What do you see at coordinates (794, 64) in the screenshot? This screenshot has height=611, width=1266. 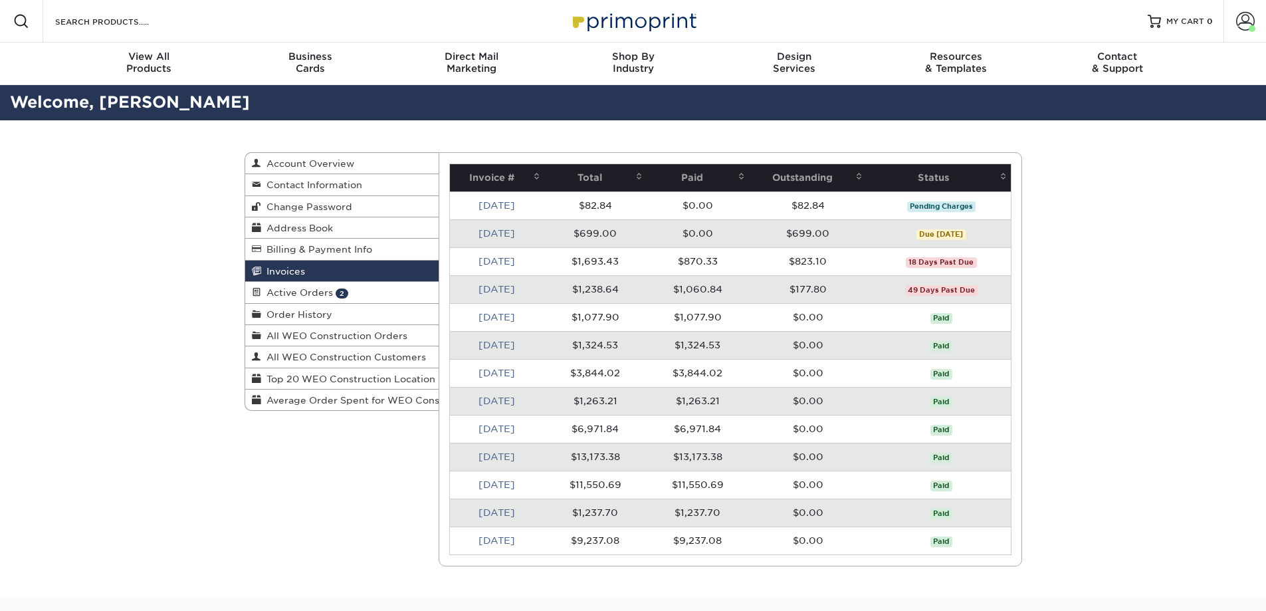 I see `a: DesignServices` at bounding box center [794, 64].